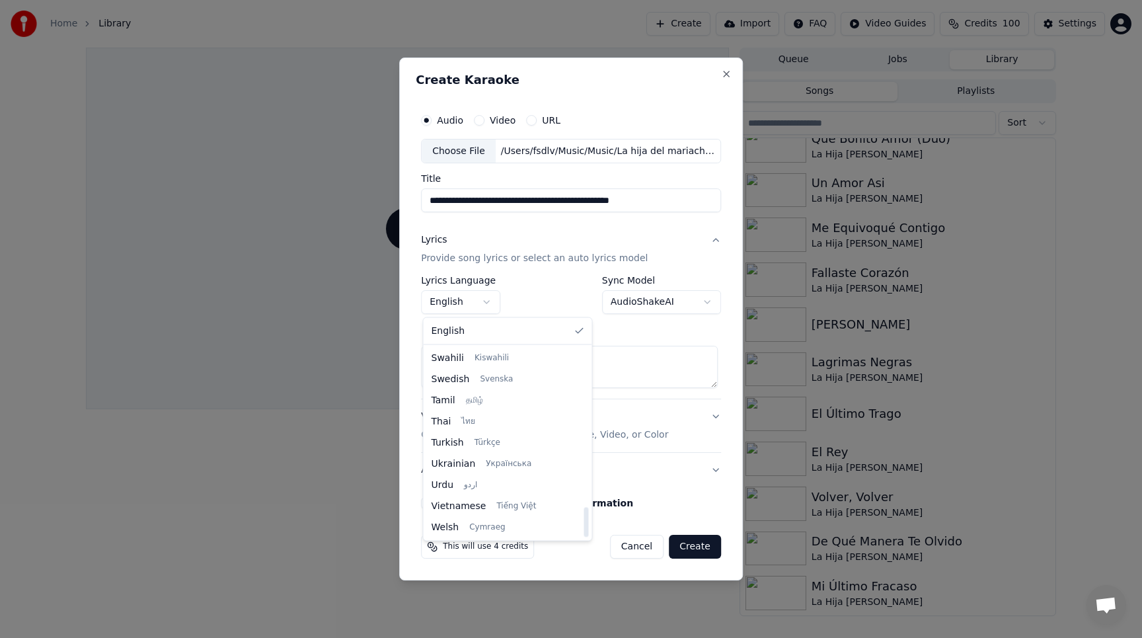 The height and width of the screenshot is (638, 1142). What do you see at coordinates (443, 400) in the screenshot?
I see `span: Tamil` at bounding box center [443, 400].